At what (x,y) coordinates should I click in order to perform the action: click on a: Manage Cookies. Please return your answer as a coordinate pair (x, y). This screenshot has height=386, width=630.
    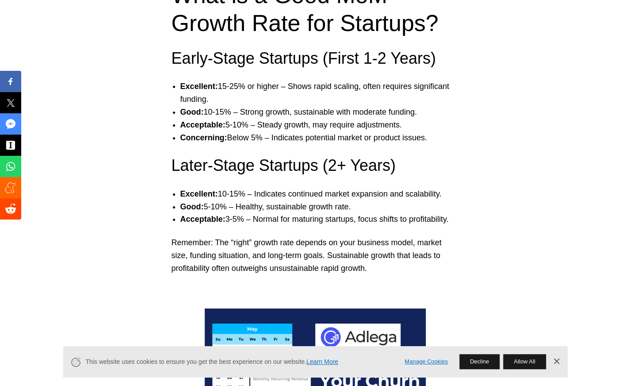
    Looking at the image, I should click on (426, 361).